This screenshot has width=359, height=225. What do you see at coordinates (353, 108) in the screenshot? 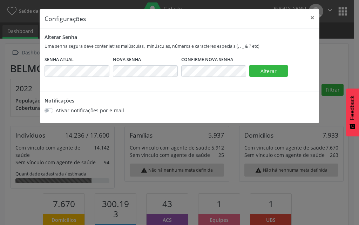
I see `span: Feedback` at bounding box center [353, 108].